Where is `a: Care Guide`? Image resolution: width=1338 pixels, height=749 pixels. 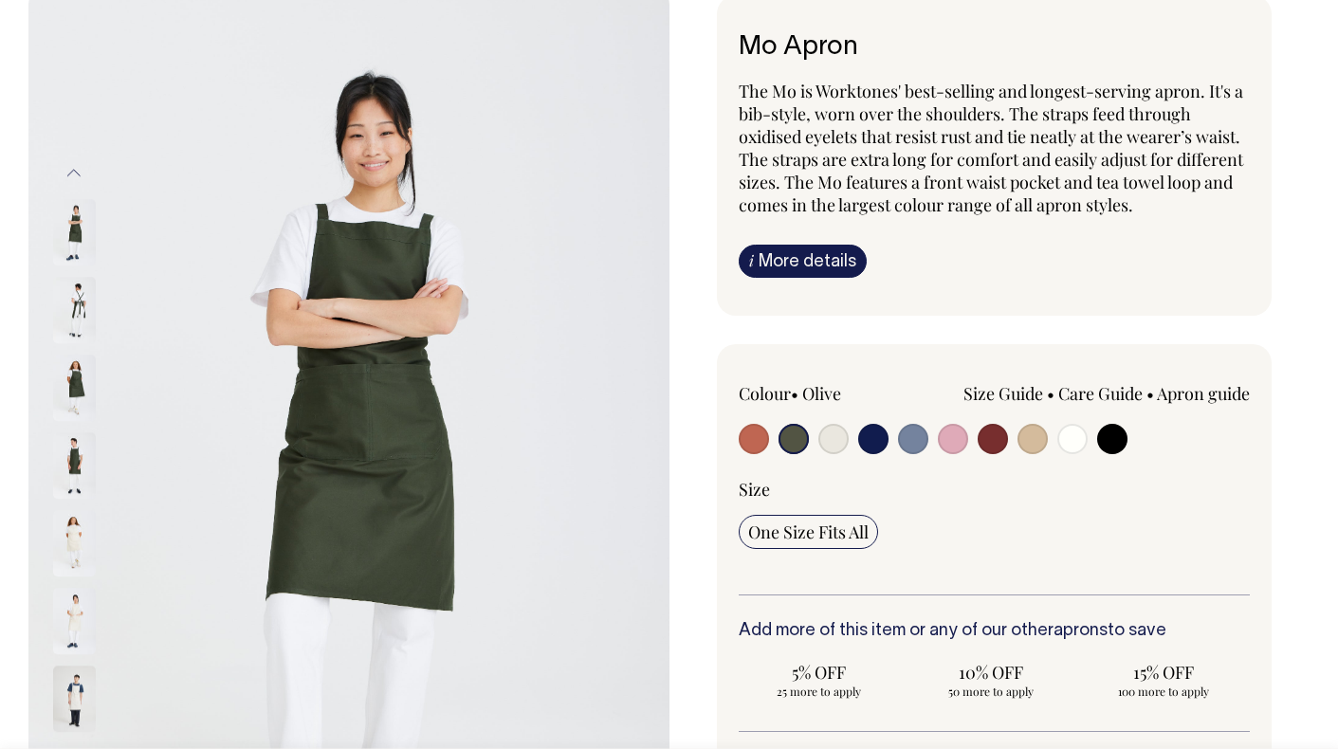 a: Care Guide is located at coordinates (1100, 393).